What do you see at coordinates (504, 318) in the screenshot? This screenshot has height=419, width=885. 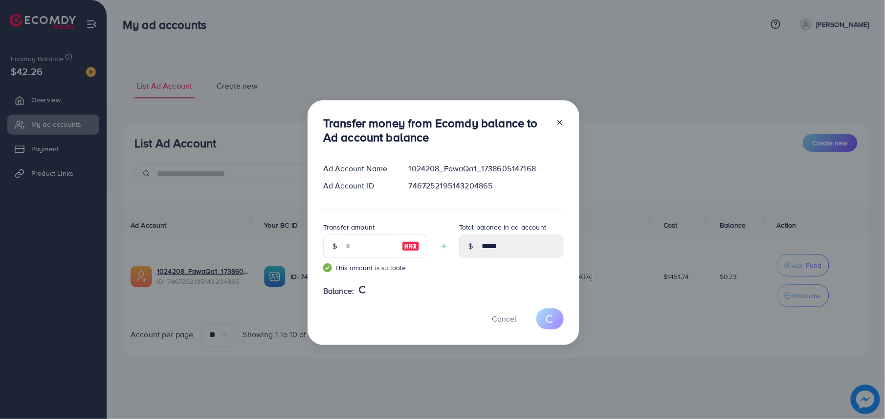 I see `span: Cancel` at bounding box center [504, 318].